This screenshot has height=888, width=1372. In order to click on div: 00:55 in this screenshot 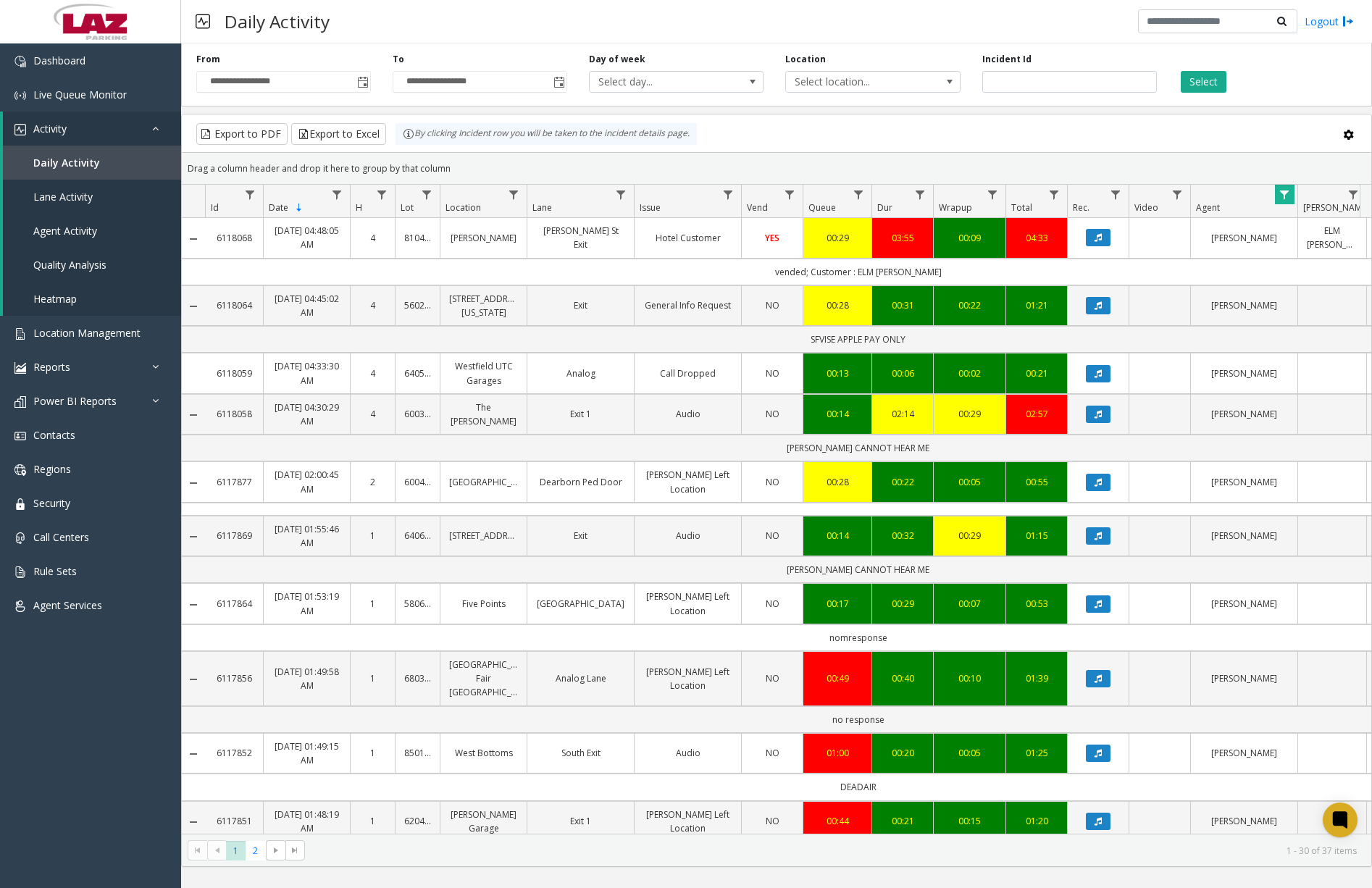, I will do `click(1037, 482)`.